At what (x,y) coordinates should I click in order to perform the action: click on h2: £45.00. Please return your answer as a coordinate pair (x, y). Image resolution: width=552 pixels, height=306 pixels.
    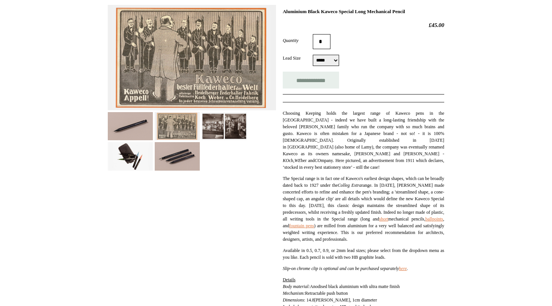
    Looking at the image, I should click on (364, 25).